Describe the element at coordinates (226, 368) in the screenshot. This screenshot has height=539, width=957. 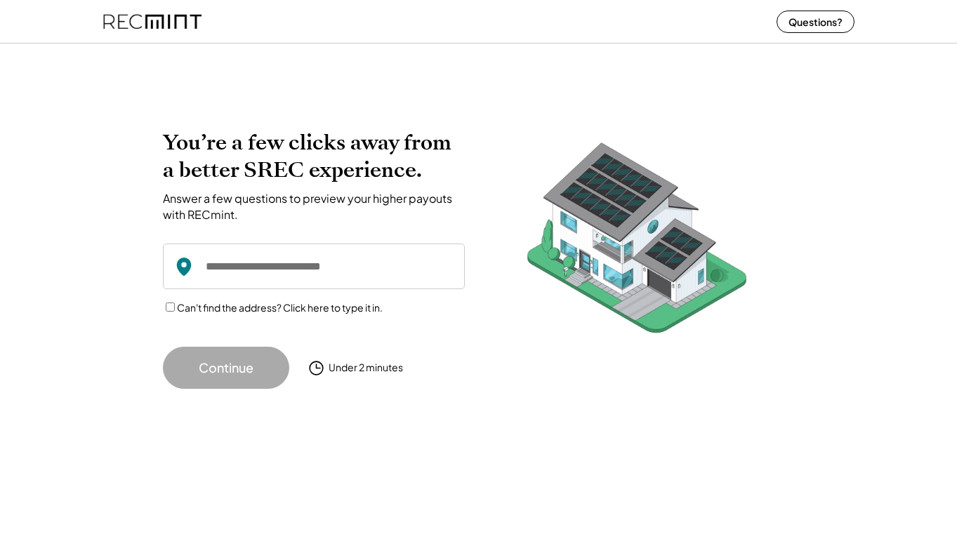
I see `button: Continue` at that location.